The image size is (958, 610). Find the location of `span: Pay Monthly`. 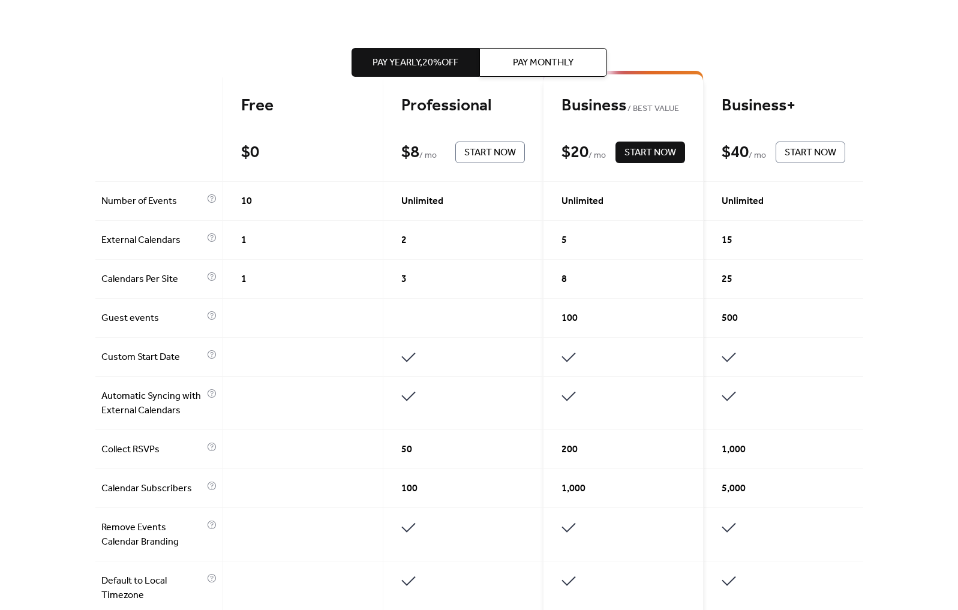

span: Pay Monthly is located at coordinates (543, 63).